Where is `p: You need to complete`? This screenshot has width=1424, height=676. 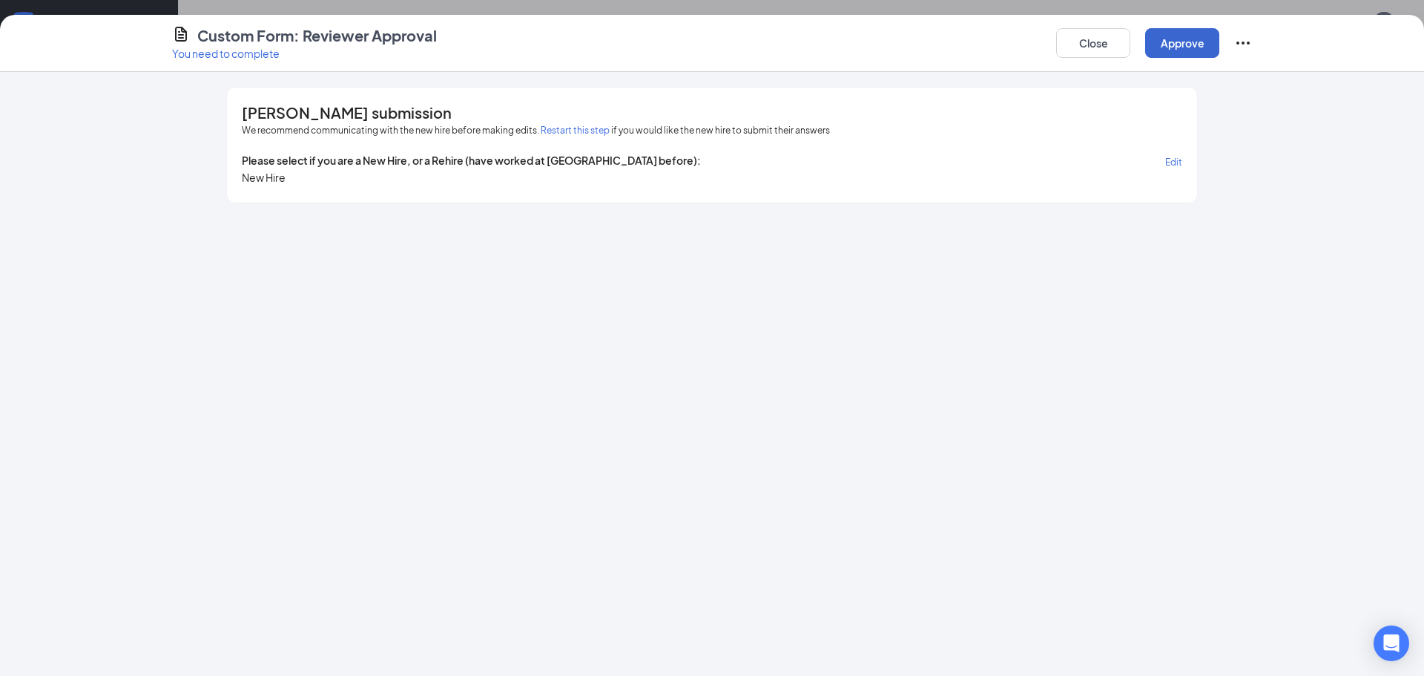 p: You need to complete is located at coordinates (304, 53).